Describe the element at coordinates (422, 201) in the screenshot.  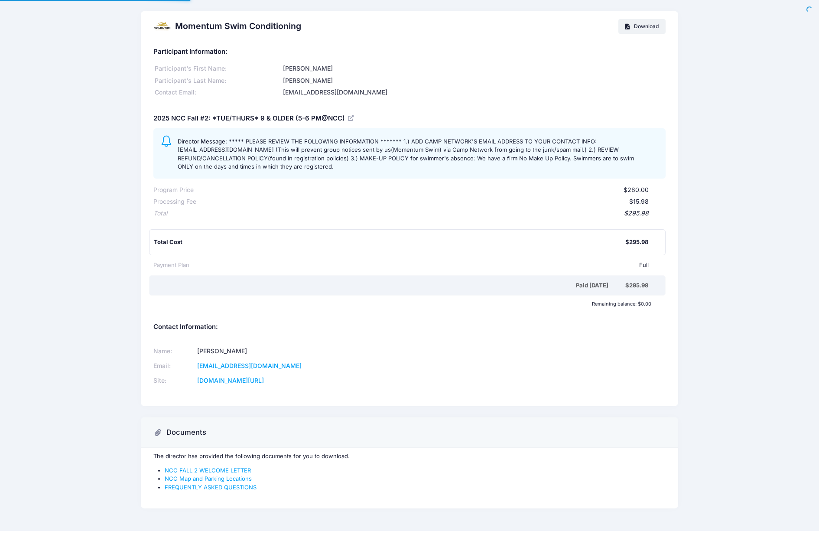
I see `div: $15.98` at that location.